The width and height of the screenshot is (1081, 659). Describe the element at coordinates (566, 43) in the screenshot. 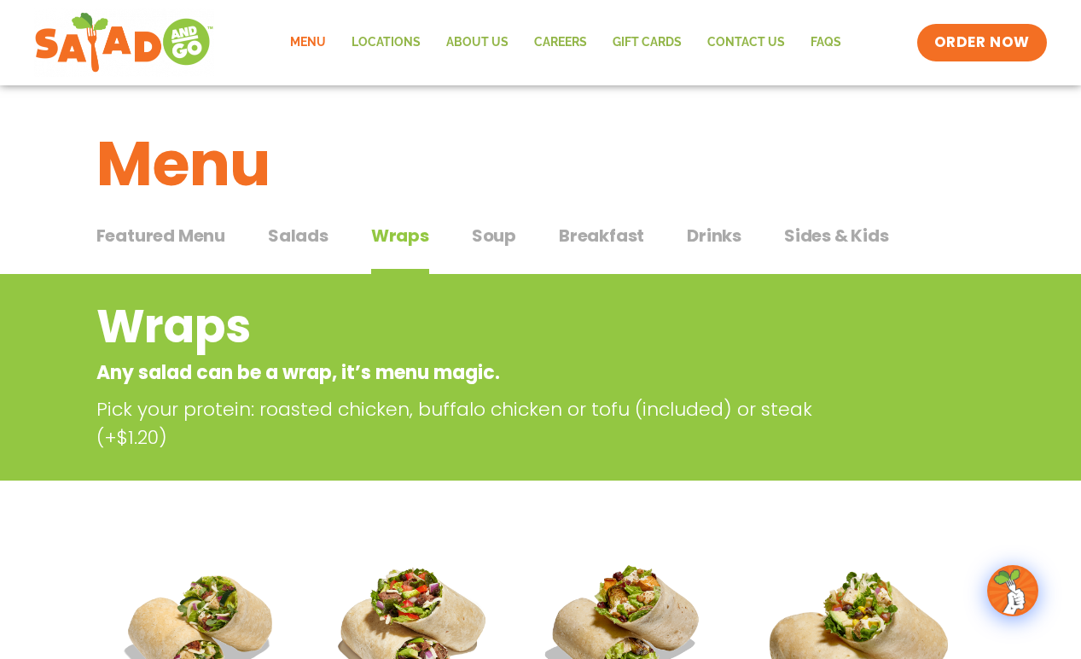

I see `nav: Menu` at that location.